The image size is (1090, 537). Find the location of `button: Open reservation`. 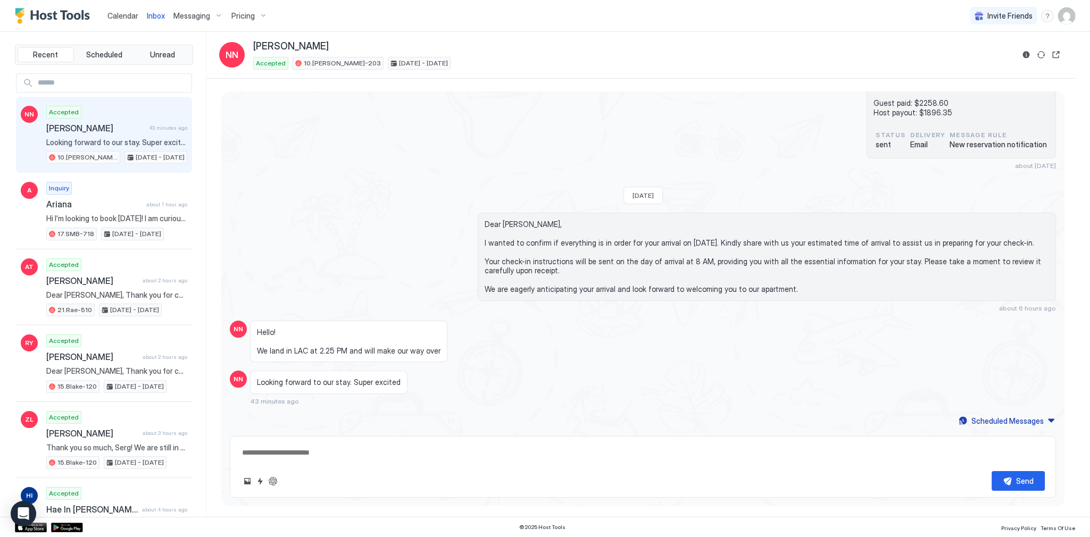

button: Open reservation is located at coordinates (1056, 55).